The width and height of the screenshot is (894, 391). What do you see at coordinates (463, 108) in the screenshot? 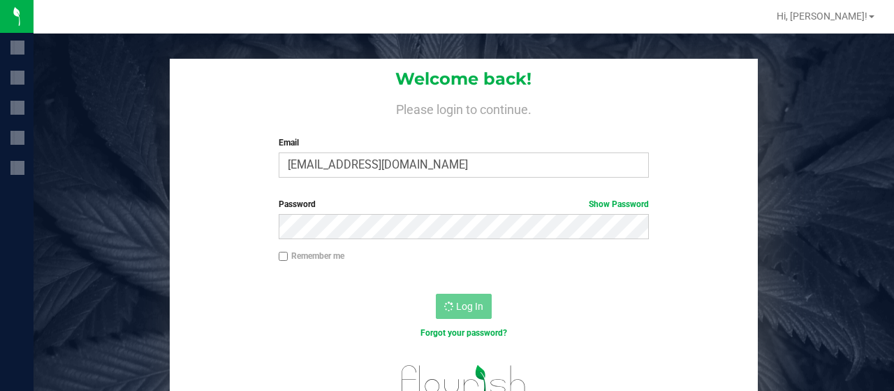
I see `h4: Please login to continue.` at bounding box center [463, 108].